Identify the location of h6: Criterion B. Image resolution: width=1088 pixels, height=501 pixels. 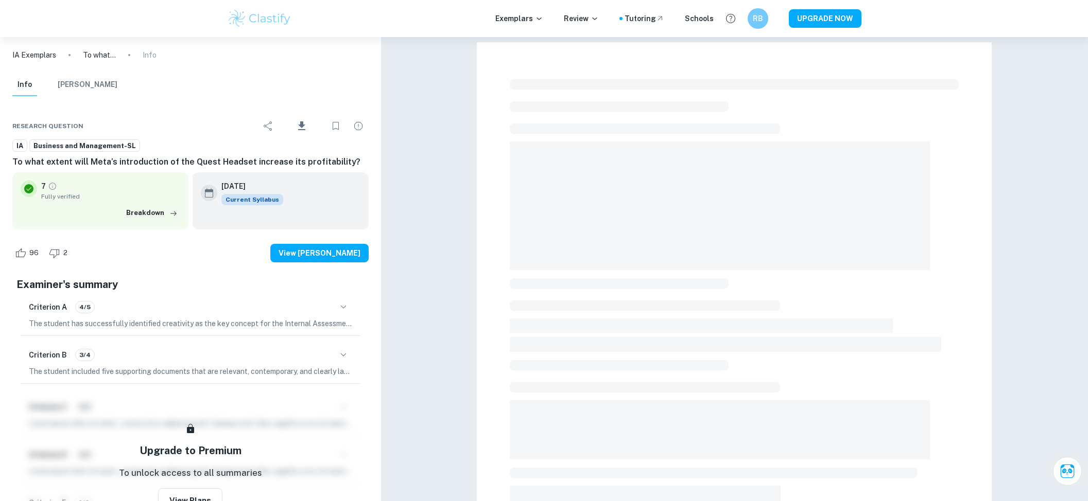
(48, 355).